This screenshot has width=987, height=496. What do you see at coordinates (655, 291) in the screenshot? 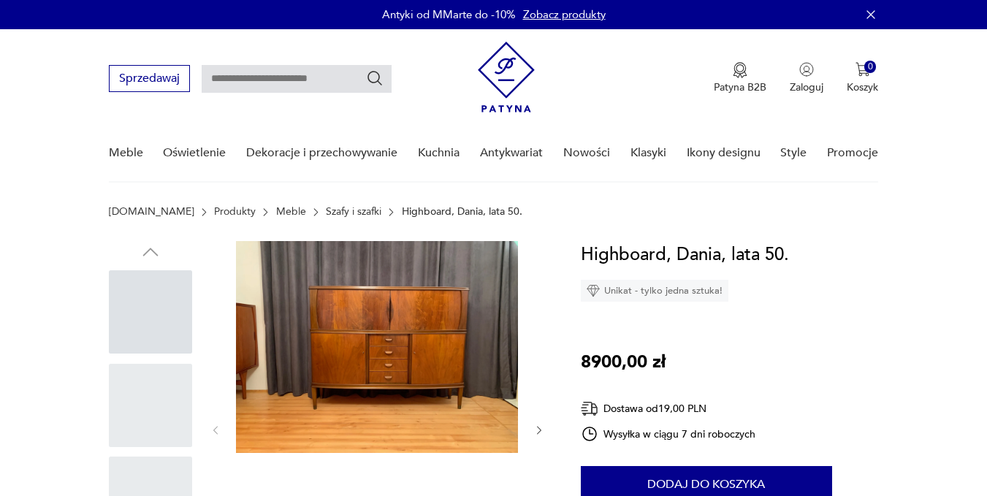
I see `div: Unikat - tylko jedna sztuka!` at bounding box center [655, 291].